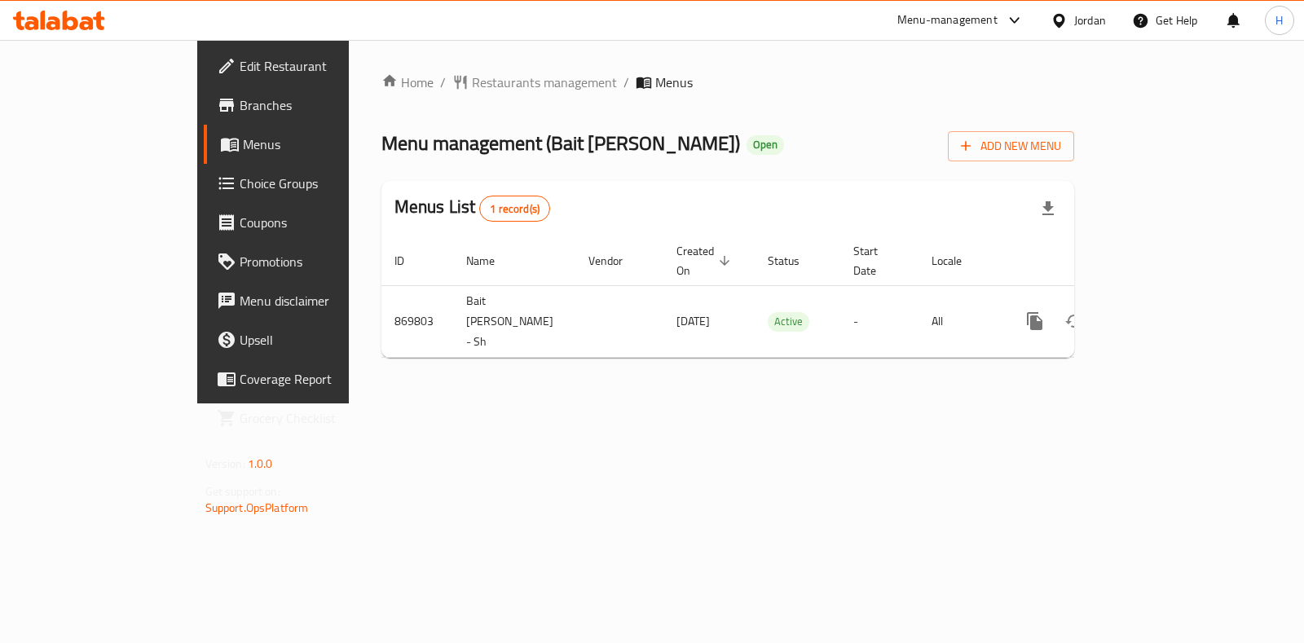  I want to click on span: 1.0.0, so click(260, 464).